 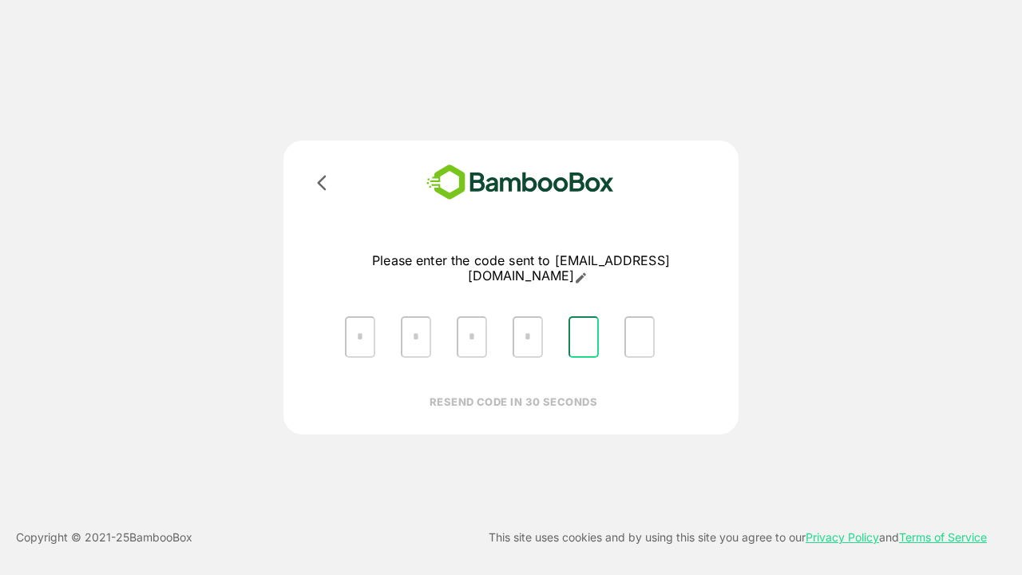 I want to click on input: Please enter OTP character 3, so click(x=472, y=337).